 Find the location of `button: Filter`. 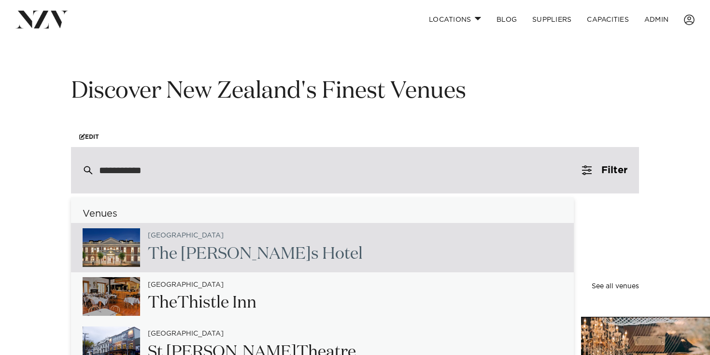

button: Filter is located at coordinates (605, 170).